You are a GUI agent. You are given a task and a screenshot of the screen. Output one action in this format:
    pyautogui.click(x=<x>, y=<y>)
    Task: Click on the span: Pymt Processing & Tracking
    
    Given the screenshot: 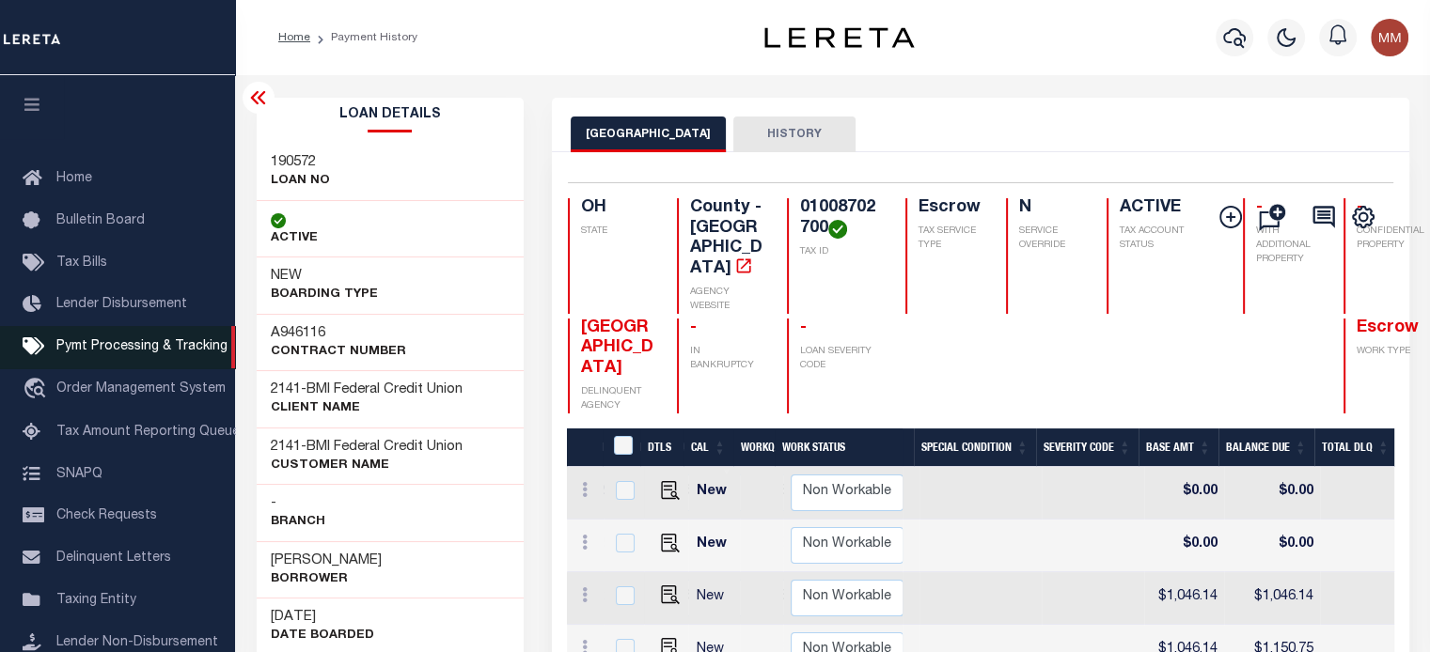 What is the action you would take?
    pyautogui.click(x=142, y=347)
    